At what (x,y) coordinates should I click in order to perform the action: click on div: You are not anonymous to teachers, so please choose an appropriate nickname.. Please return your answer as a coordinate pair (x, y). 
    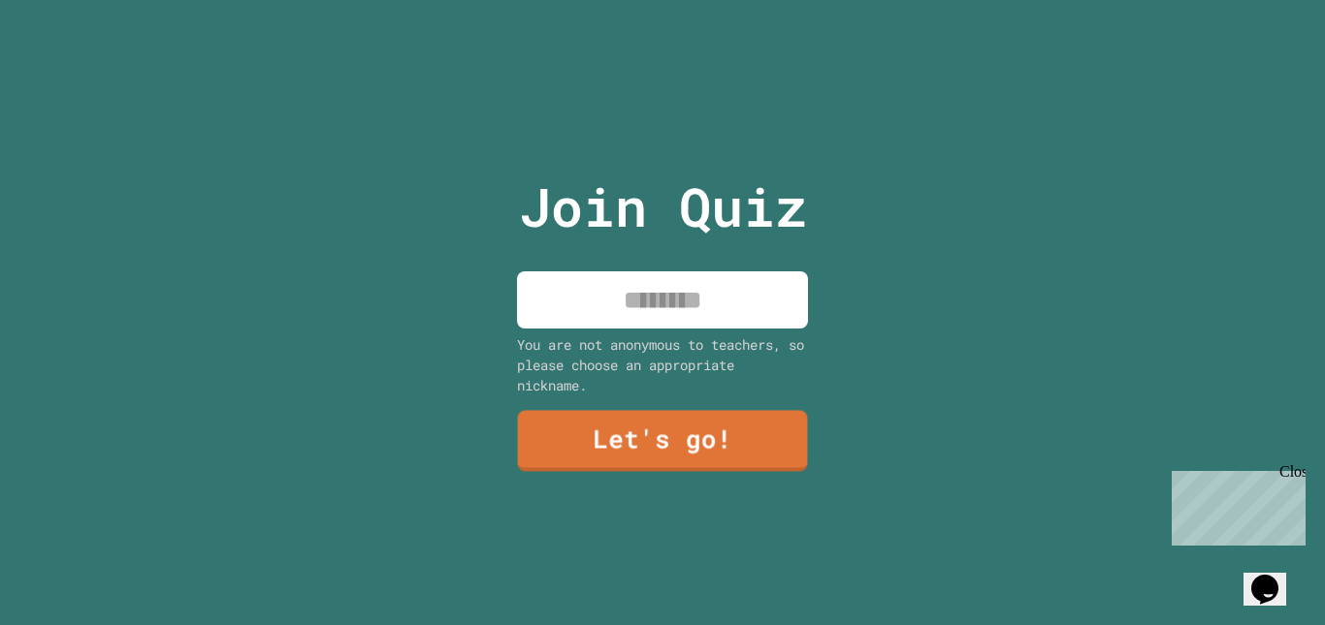
    Looking at the image, I should click on (662, 365).